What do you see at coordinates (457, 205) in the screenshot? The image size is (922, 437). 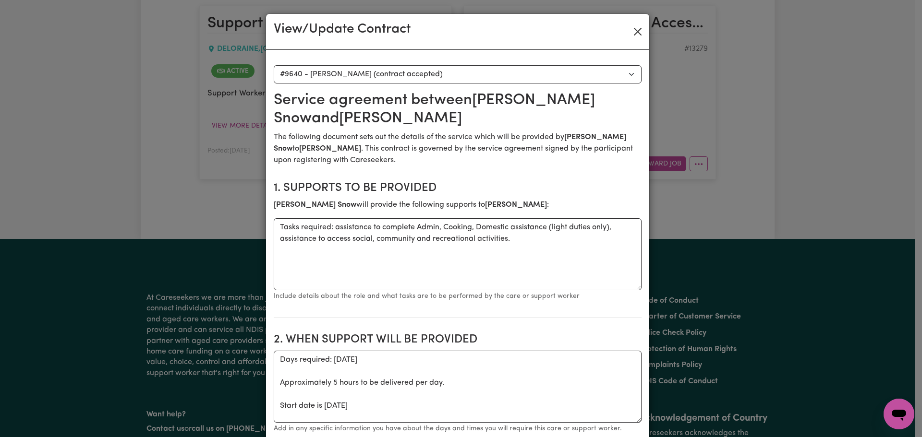 I see `p: will provide the following supports to :` at bounding box center [457, 205].